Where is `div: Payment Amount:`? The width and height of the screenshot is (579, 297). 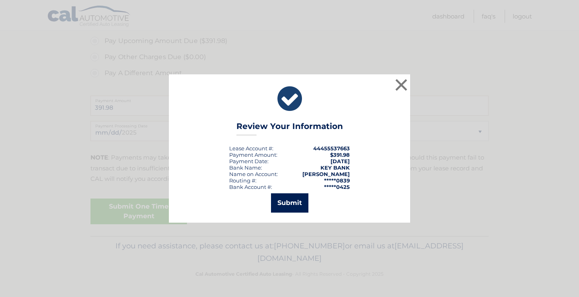
div: Payment Amount: is located at coordinates (253, 155).